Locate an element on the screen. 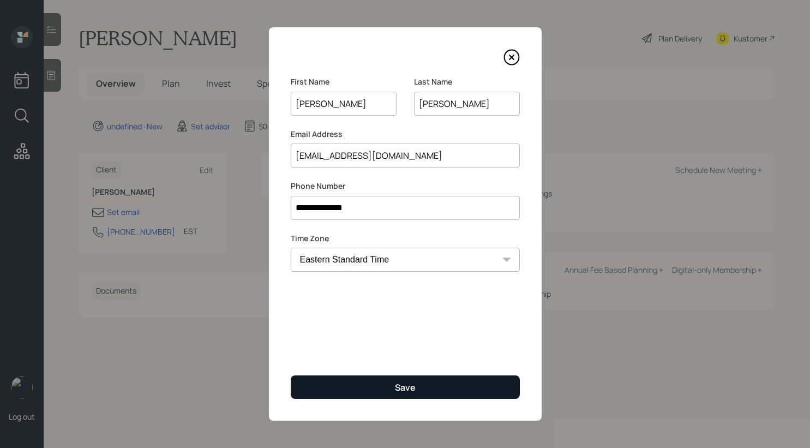 This screenshot has height=448, width=810. label: Time Zone is located at coordinates (405, 238).